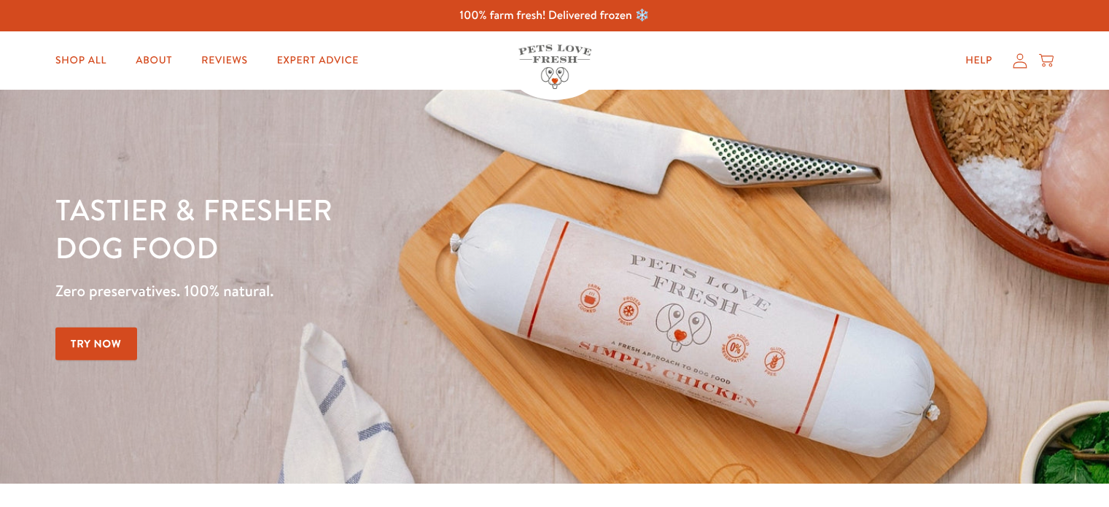 This screenshot has width=1109, height=507. Describe the element at coordinates (555, 66) in the screenshot. I see `img: Pets Love Fresh` at that location.